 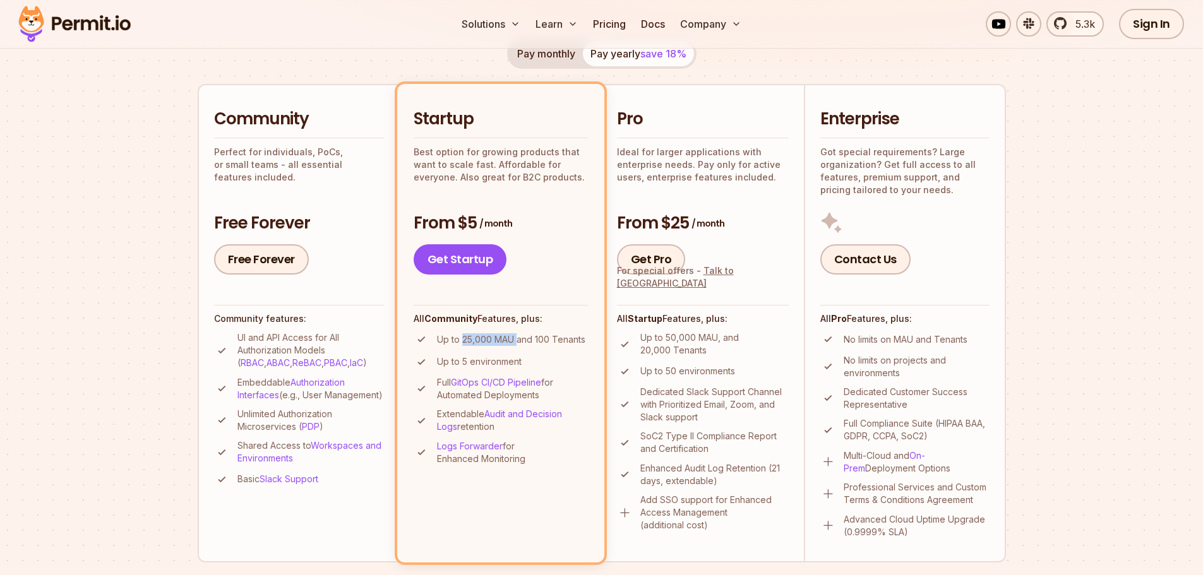 I want to click on p: Got special requirements? Large organization? Get full access to all features, premium support, a..., so click(x=905, y=171).